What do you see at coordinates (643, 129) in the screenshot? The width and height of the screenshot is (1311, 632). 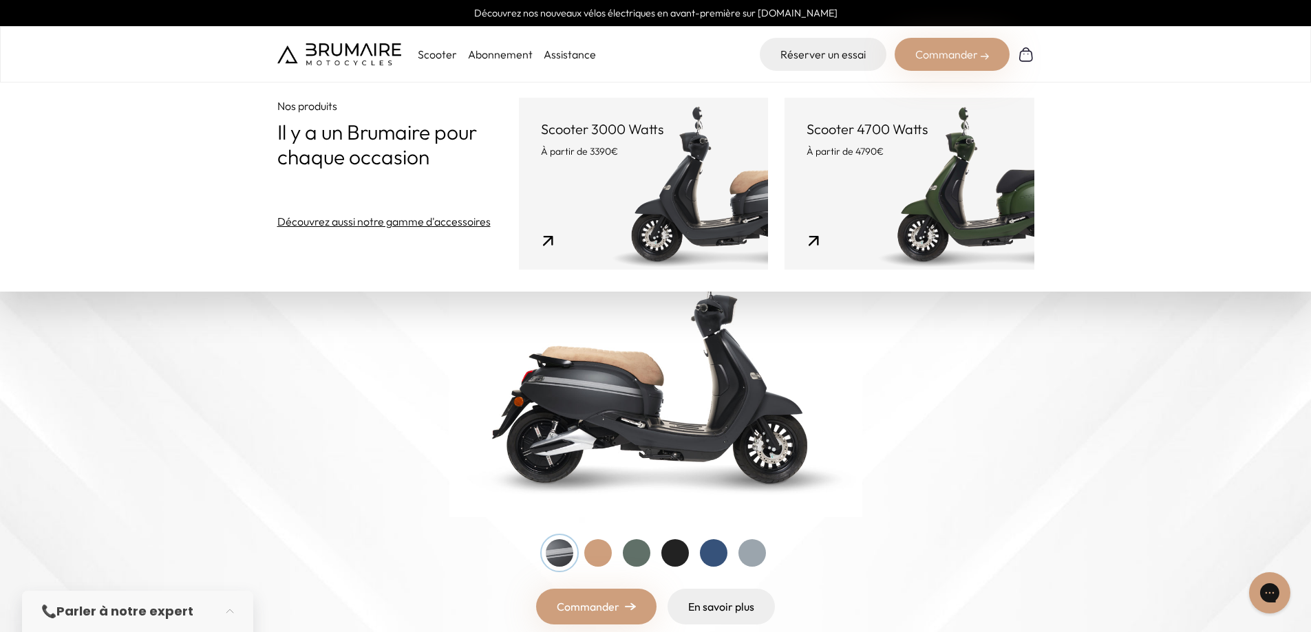 I see `p: Scooter 3000 Watts` at bounding box center [643, 129].